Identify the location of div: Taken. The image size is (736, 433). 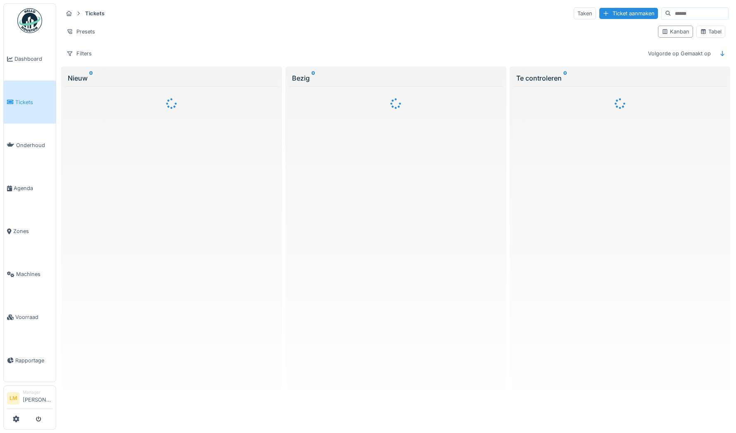
(585, 13).